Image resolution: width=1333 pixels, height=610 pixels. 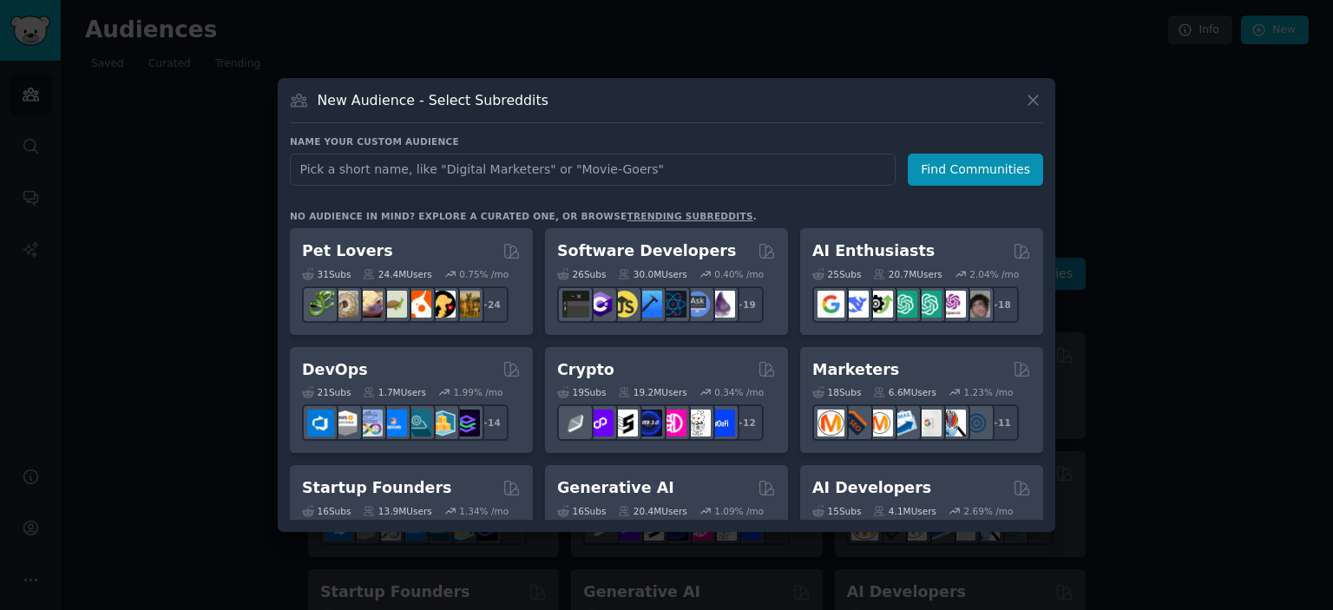 What do you see at coordinates (907, 274) in the screenshot?
I see `div: 20.7M Users` at bounding box center [907, 274].